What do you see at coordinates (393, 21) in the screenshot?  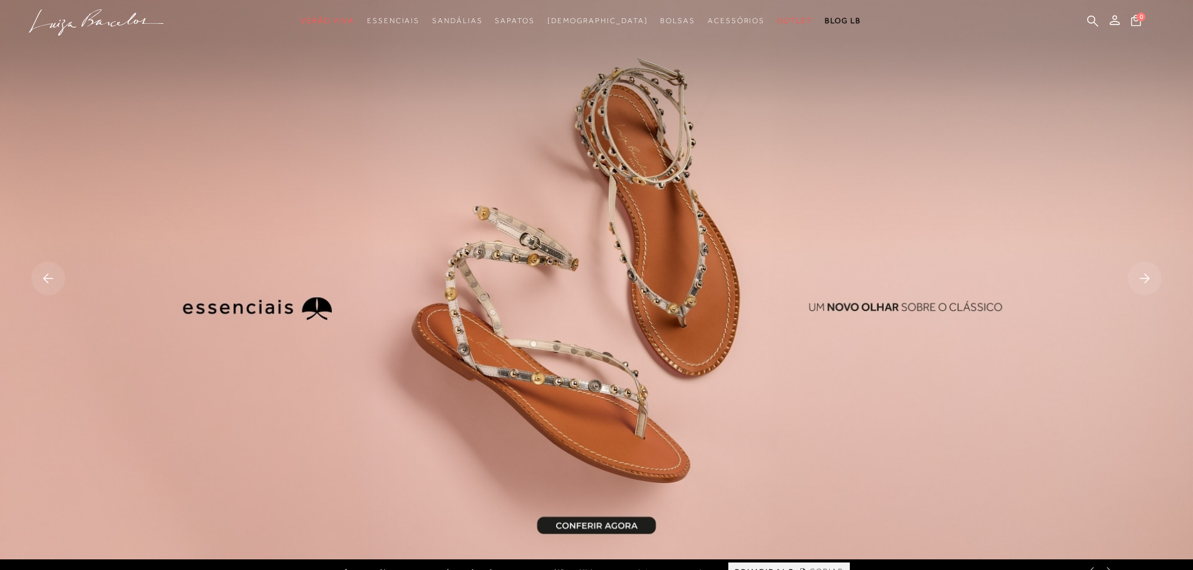 I see `span: Essenciais` at bounding box center [393, 21].